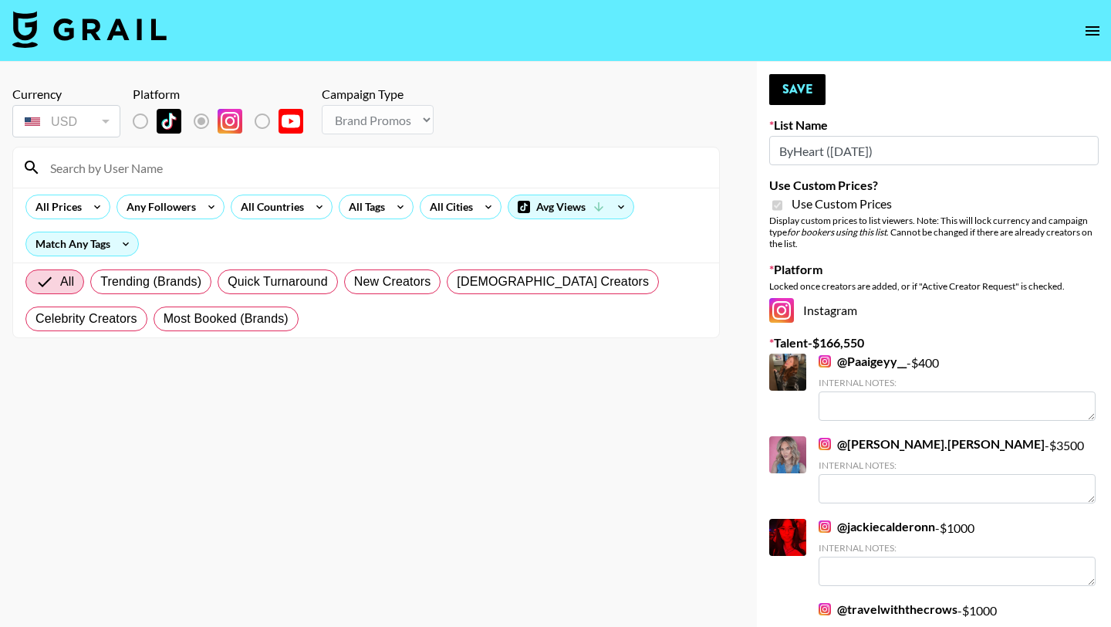  Describe the element at coordinates (934, 310) in the screenshot. I see `div: Instagram` at that location.